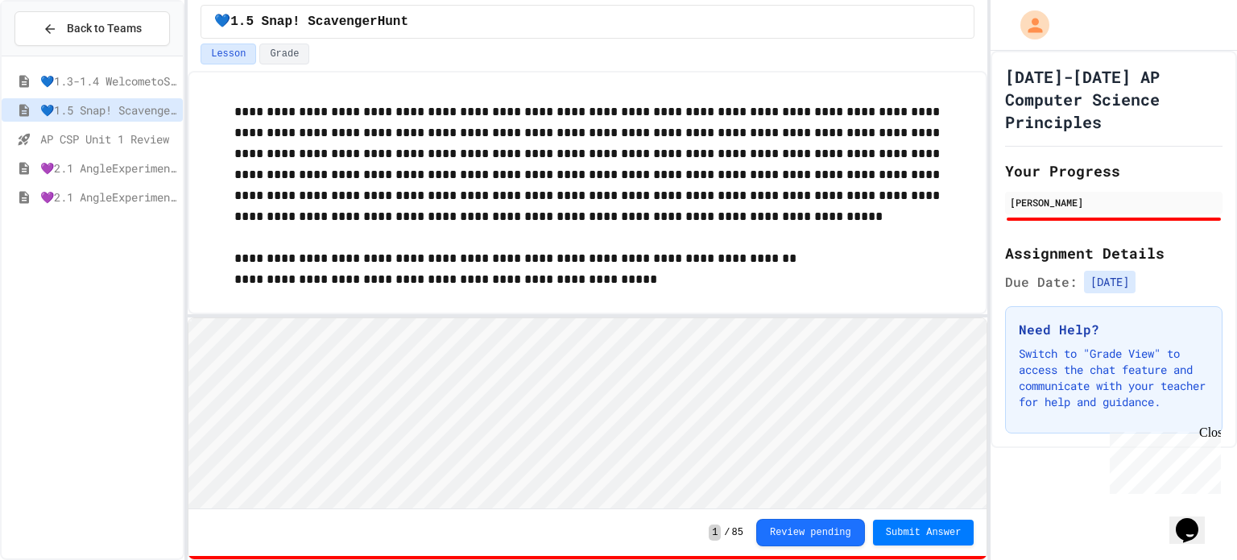  I want to click on span: 💜2.1 AngleExperiments2, so click(108, 196).